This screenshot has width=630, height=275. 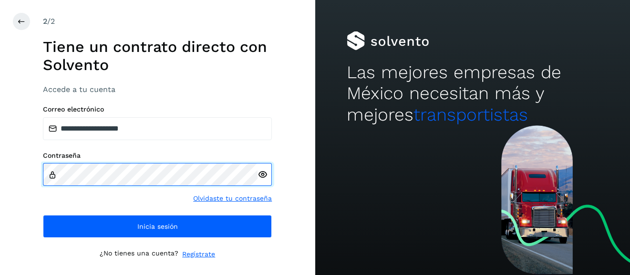 I want to click on span: transportistas, so click(x=470, y=114).